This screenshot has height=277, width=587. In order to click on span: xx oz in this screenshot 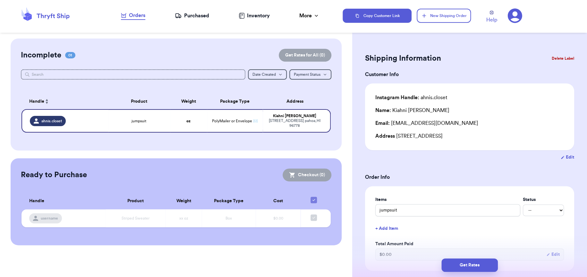, I will do `click(183, 218)`.